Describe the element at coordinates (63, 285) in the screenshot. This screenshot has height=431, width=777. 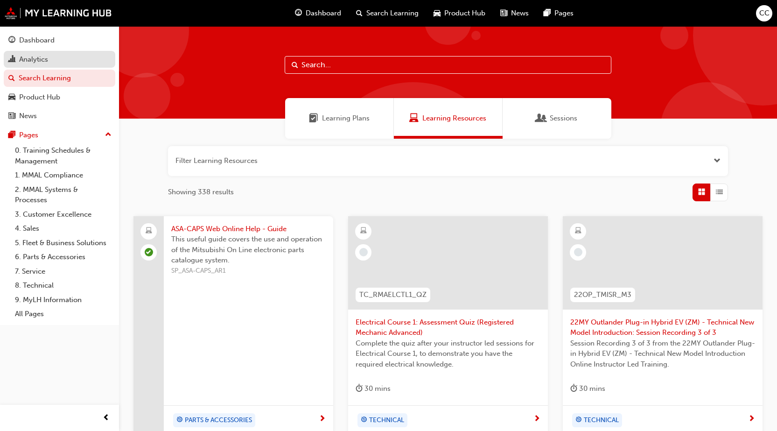
I see `a: 8. Technical` at that location.